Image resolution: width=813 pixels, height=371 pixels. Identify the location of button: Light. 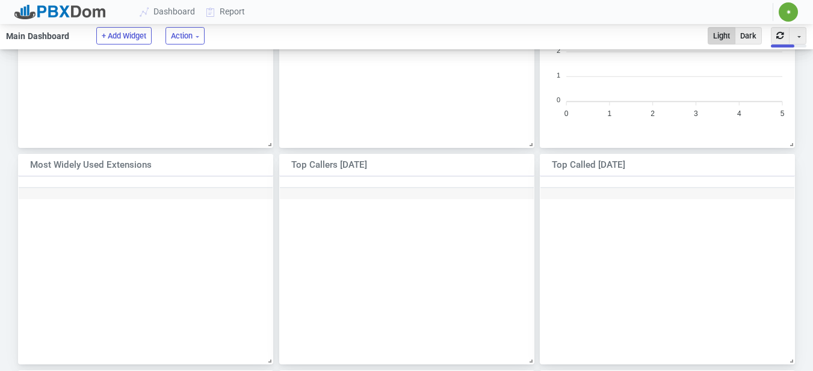
(722, 36).